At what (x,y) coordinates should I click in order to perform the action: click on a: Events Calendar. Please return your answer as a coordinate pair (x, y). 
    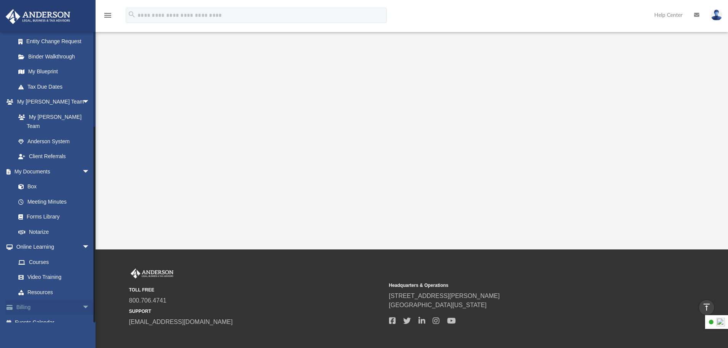
    Looking at the image, I should click on (53, 323).